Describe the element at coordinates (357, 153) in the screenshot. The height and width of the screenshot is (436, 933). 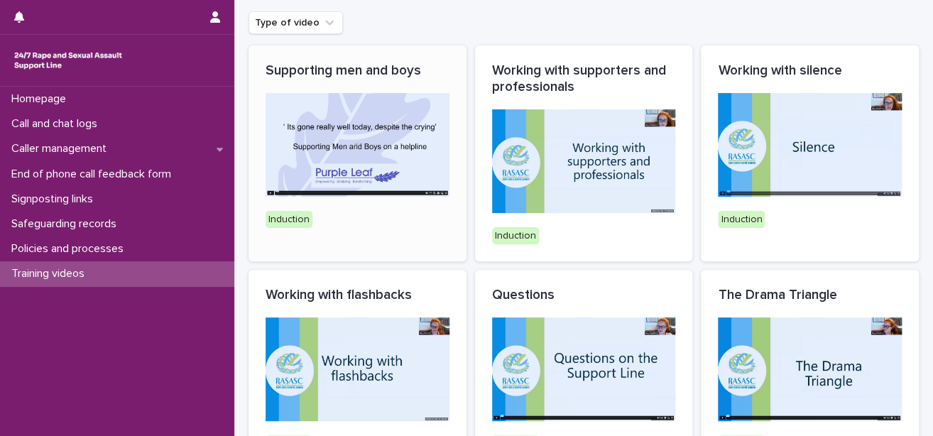
I see `a: Supporting men and boysWatch the videoInduction` at that location.